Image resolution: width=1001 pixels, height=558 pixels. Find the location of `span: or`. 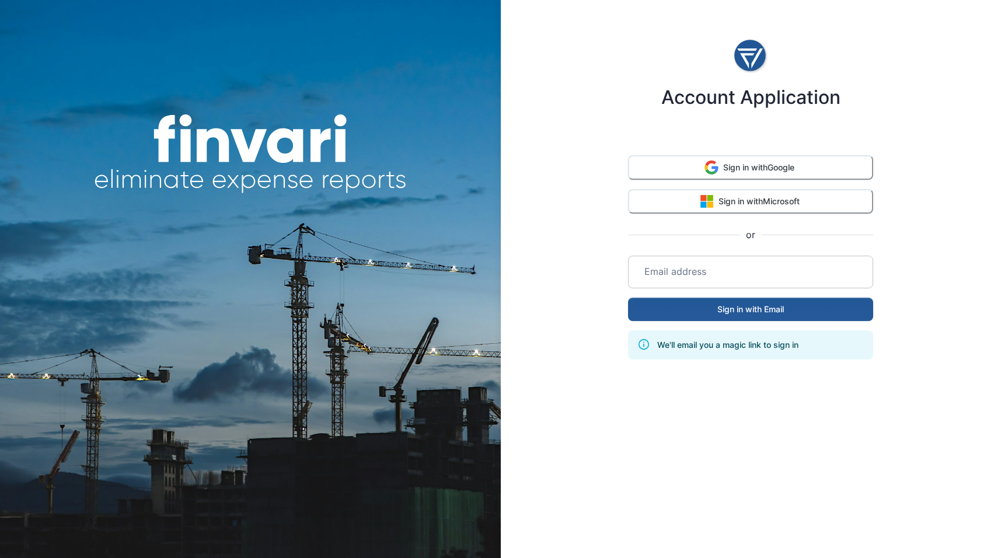

span: or is located at coordinates (750, 235).